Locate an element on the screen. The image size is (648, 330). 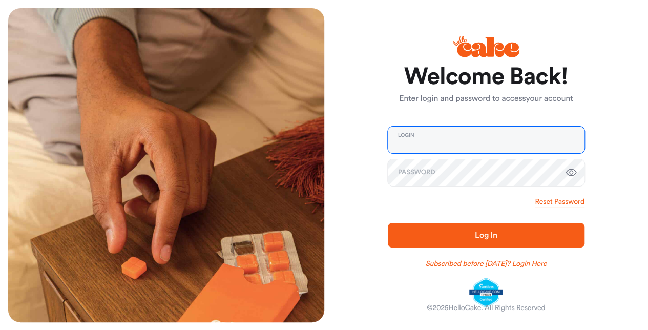
span: Log In is located at coordinates (486, 235).